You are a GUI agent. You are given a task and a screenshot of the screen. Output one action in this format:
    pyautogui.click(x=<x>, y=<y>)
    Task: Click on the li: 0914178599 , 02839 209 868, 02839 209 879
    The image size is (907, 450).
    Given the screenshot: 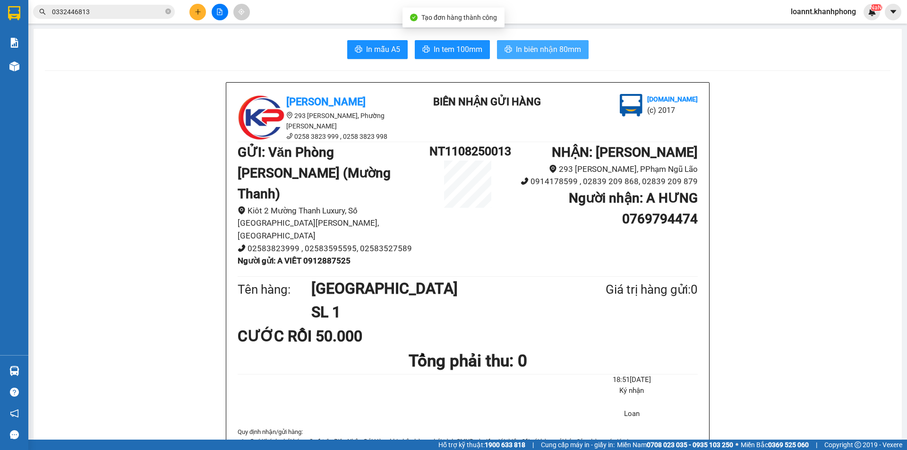 What is the action you would take?
    pyautogui.click(x=602, y=181)
    